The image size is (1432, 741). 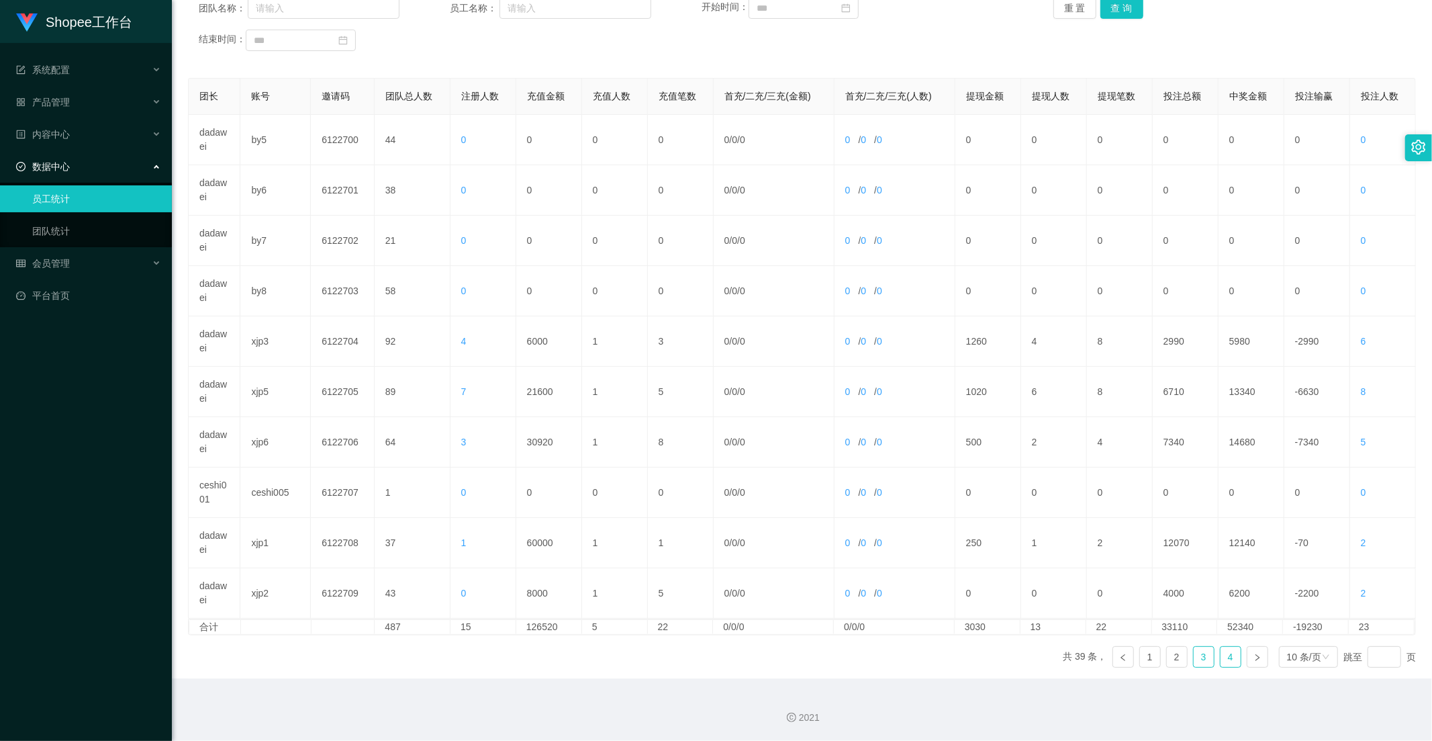 I want to click on a: 1, so click(x=1150, y=657).